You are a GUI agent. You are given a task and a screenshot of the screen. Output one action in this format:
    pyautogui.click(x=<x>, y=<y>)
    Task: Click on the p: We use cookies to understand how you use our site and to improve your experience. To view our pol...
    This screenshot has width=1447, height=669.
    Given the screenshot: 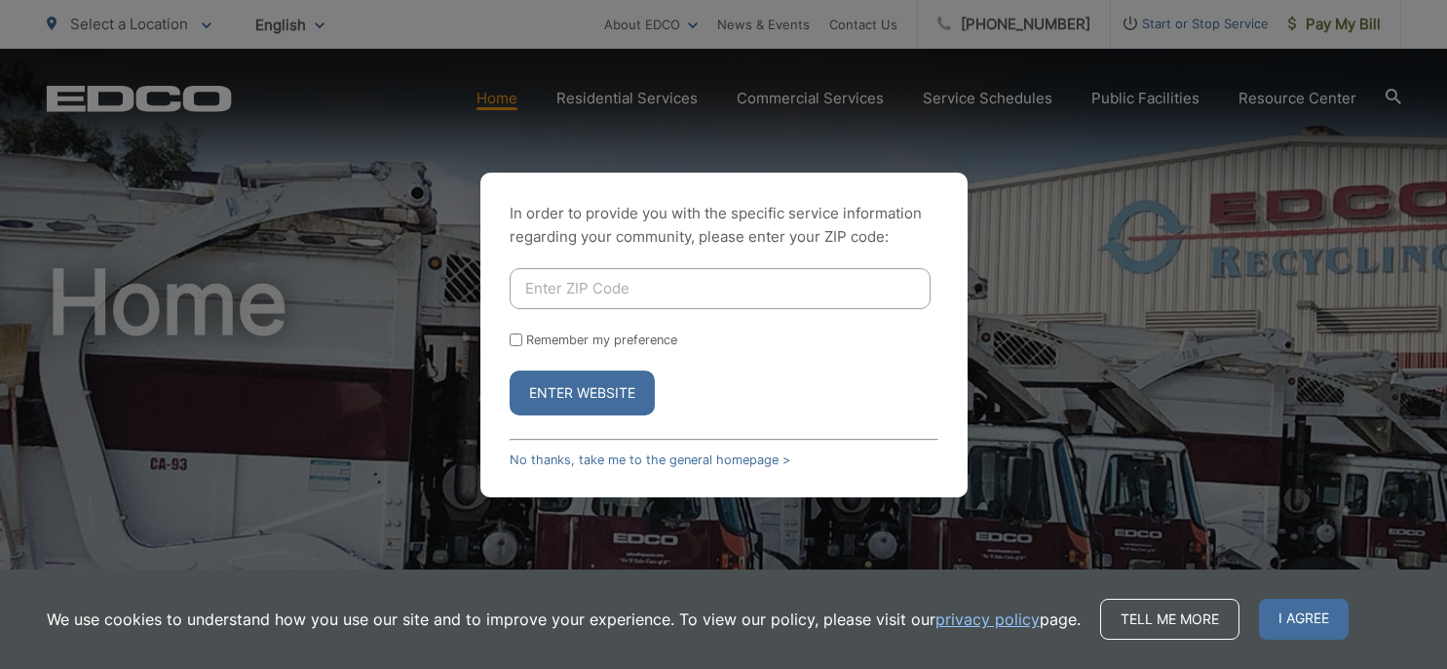 What is the action you would take?
    pyautogui.click(x=563, y=619)
    